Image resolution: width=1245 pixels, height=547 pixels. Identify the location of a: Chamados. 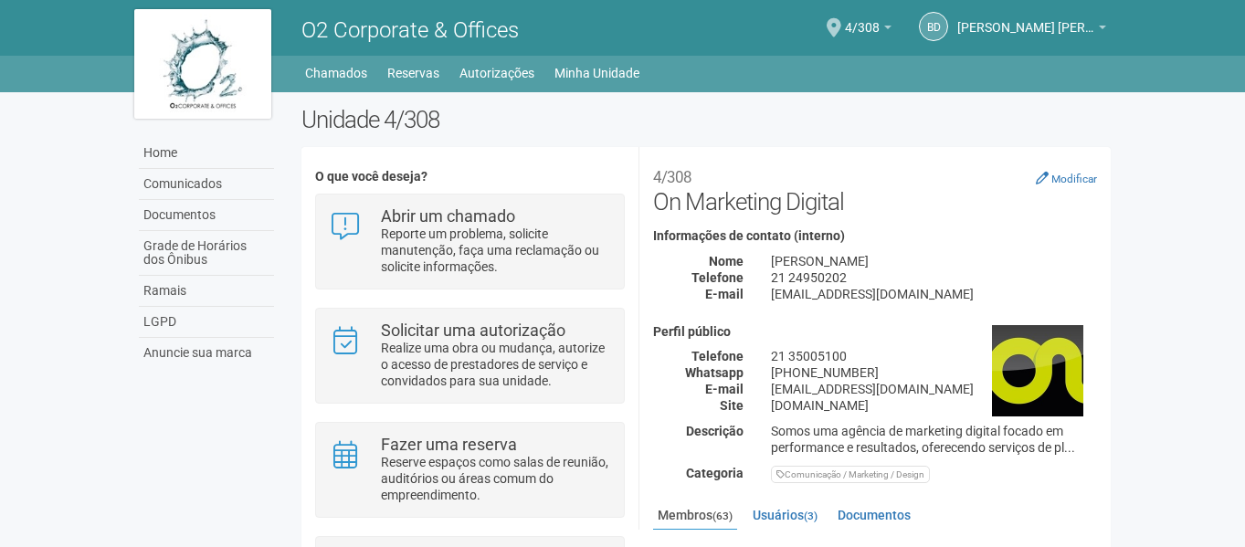
(336, 73).